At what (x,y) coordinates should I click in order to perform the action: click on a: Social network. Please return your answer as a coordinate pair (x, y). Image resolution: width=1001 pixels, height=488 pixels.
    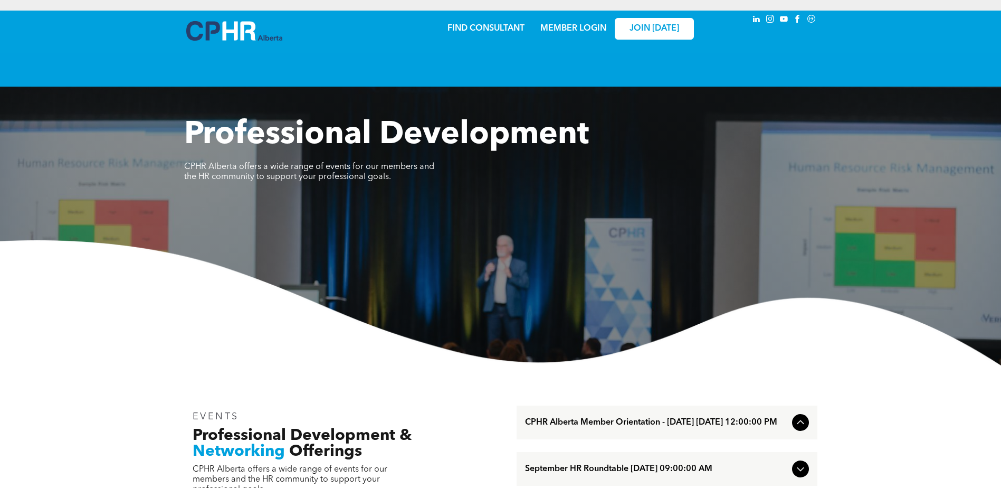
    Looking at the image, I should click on (812, 20).